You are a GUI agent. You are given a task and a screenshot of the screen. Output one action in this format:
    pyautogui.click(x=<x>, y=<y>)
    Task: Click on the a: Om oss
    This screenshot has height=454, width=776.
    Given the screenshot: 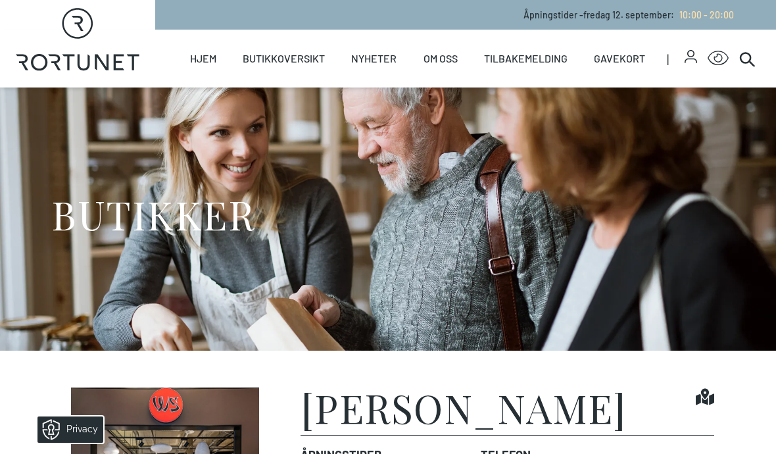 What is the action you would take?
    pyautogui.click(x=440, y=58)
    